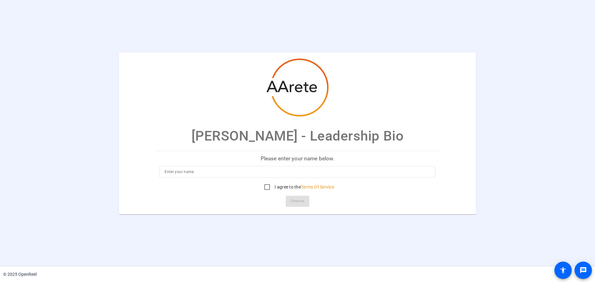 Image resolution: width=595 pixels, height=282 pixels. I want to click on div: © 2025 OpenReel, so click(20, 275).